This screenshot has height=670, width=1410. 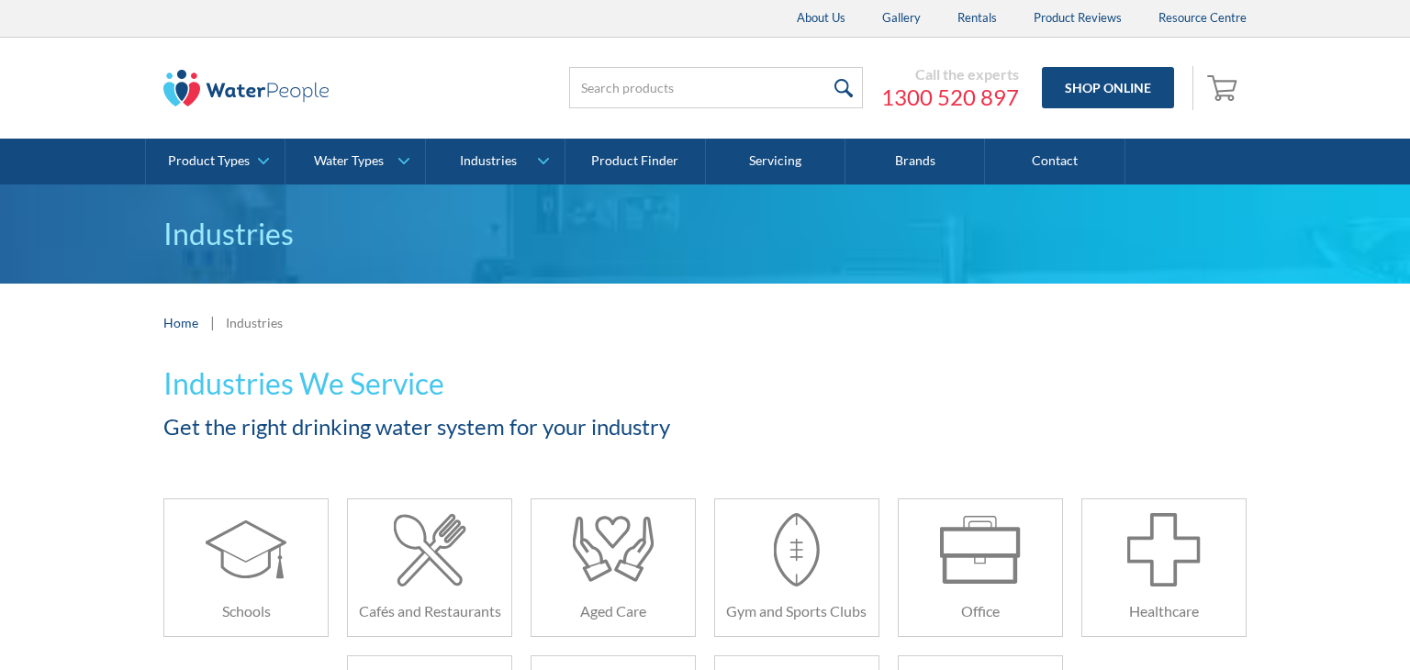 I want to click on a: Industries, so click(x=495, y=162).